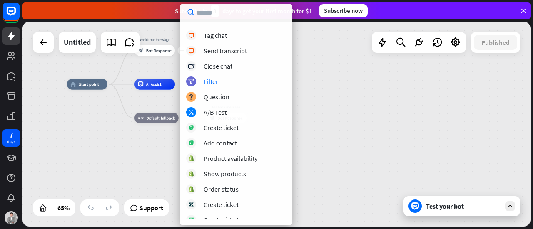 The height and width of the screenshot is (229, 533). What do you see at coordinates (496, 42) in the screenshot?
I see `button: Published` at bounding box center [496, 42].